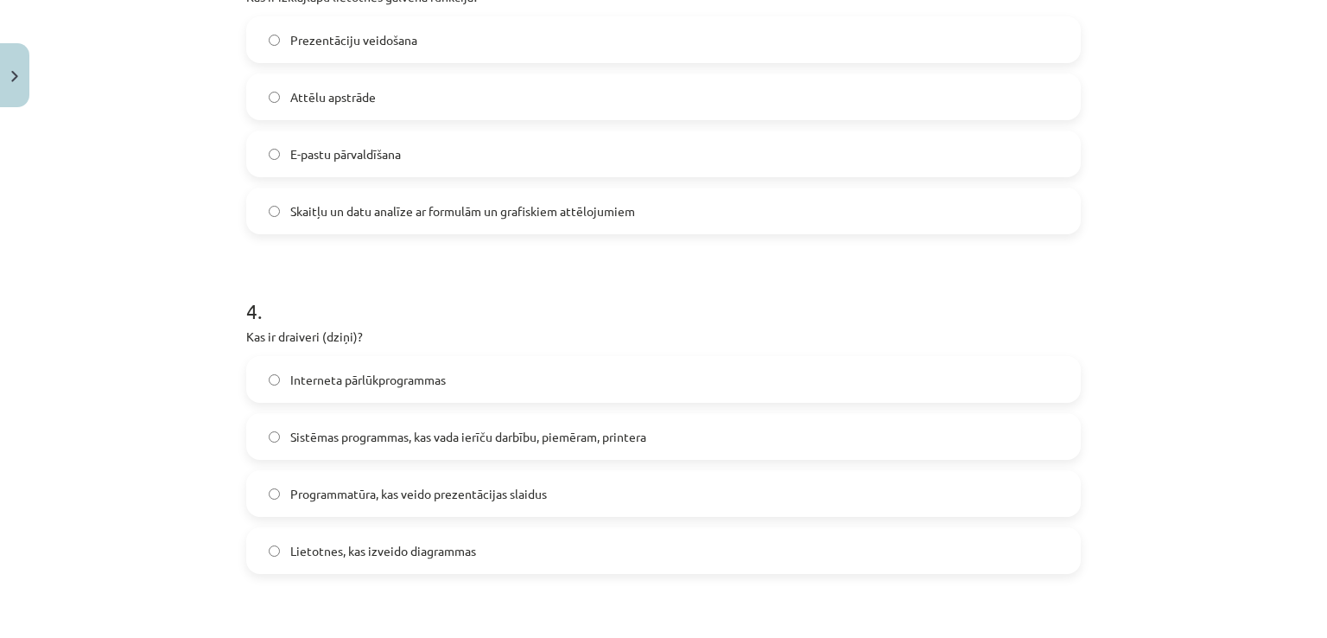 Image resolution: width=1327 pixels, height=638 pixels. I want to click on input: Attēlu apstrāde, so click(274, 97).